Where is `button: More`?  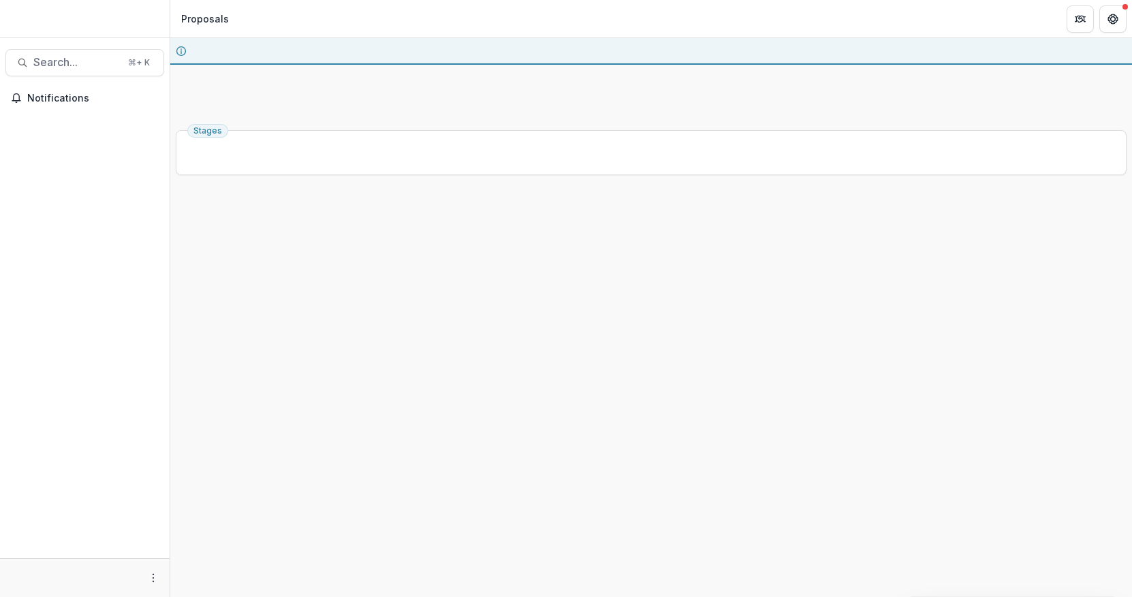
button: More is located at coordinates (153, 578).